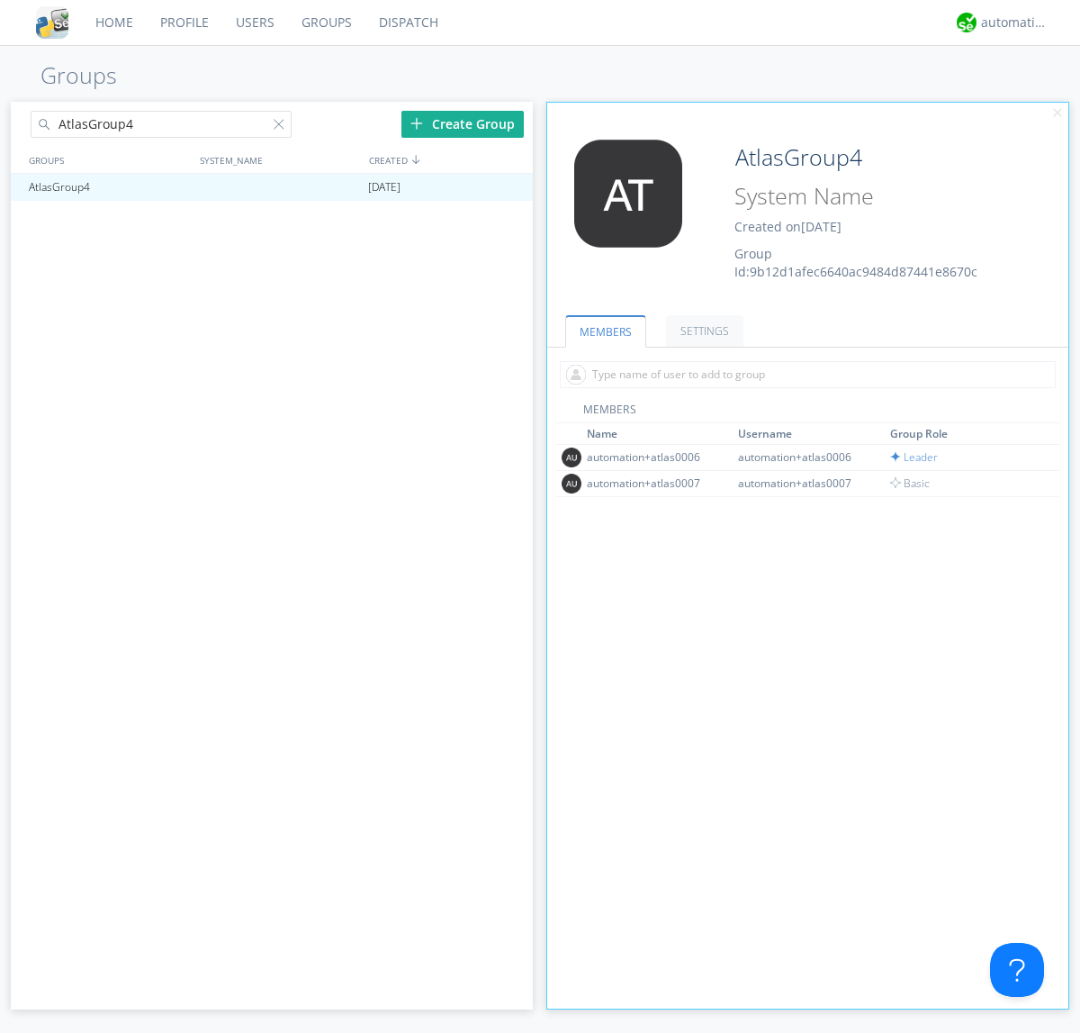 Image resolution: width=1080 pixels, height=1033 pixels. I want to click on img: cancel.svg, so click(1058, 113).